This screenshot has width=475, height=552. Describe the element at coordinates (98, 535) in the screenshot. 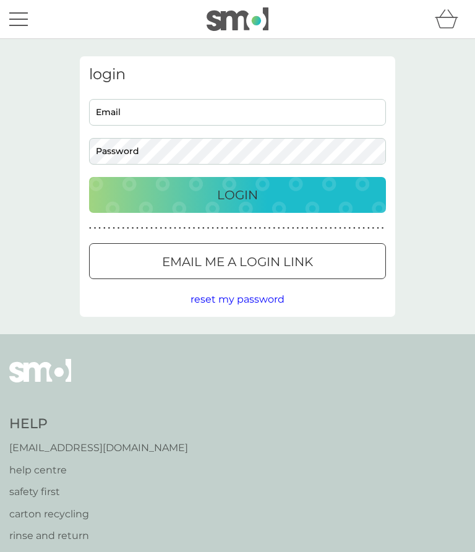

I see `p: rinse and return` at that location.